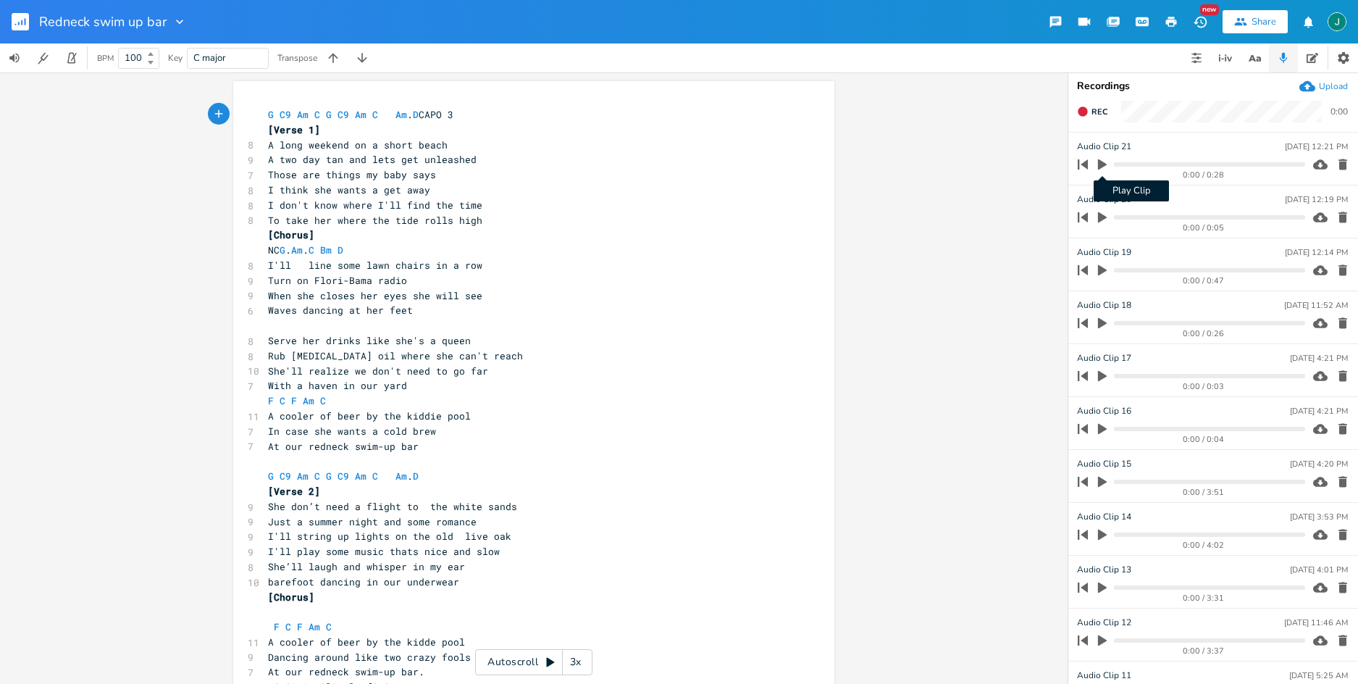 This screenshot has height=684, width=1358. Describe the element at coordinates (1104, 146) in the screenshot. I see `span: Audio Clip 21` at that location.